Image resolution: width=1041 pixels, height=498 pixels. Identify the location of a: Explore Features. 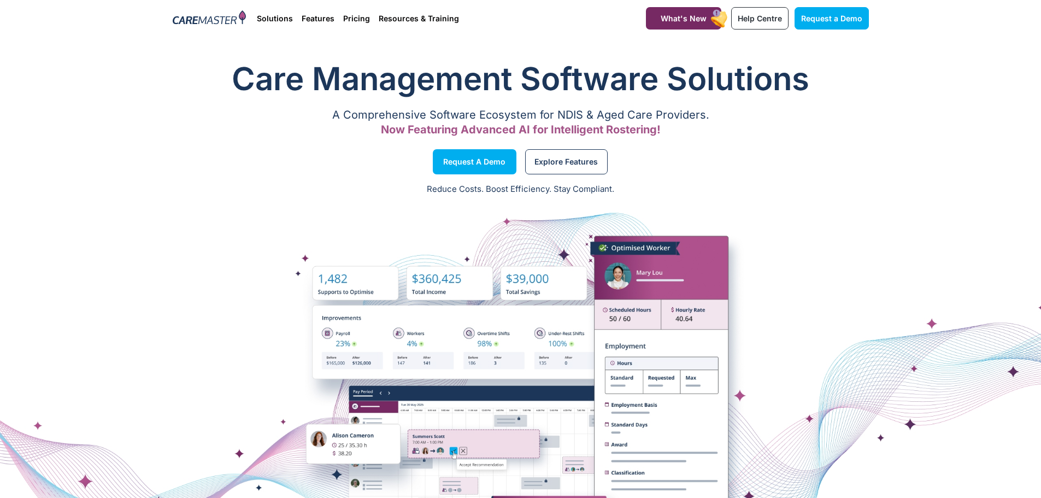
(566, 162).